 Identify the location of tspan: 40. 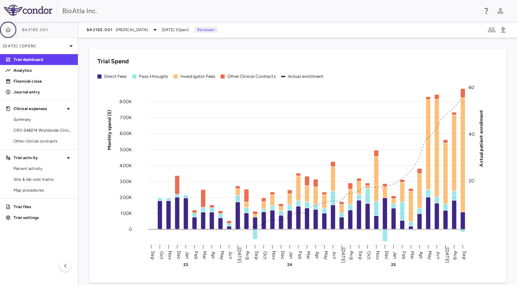
(471, 134).